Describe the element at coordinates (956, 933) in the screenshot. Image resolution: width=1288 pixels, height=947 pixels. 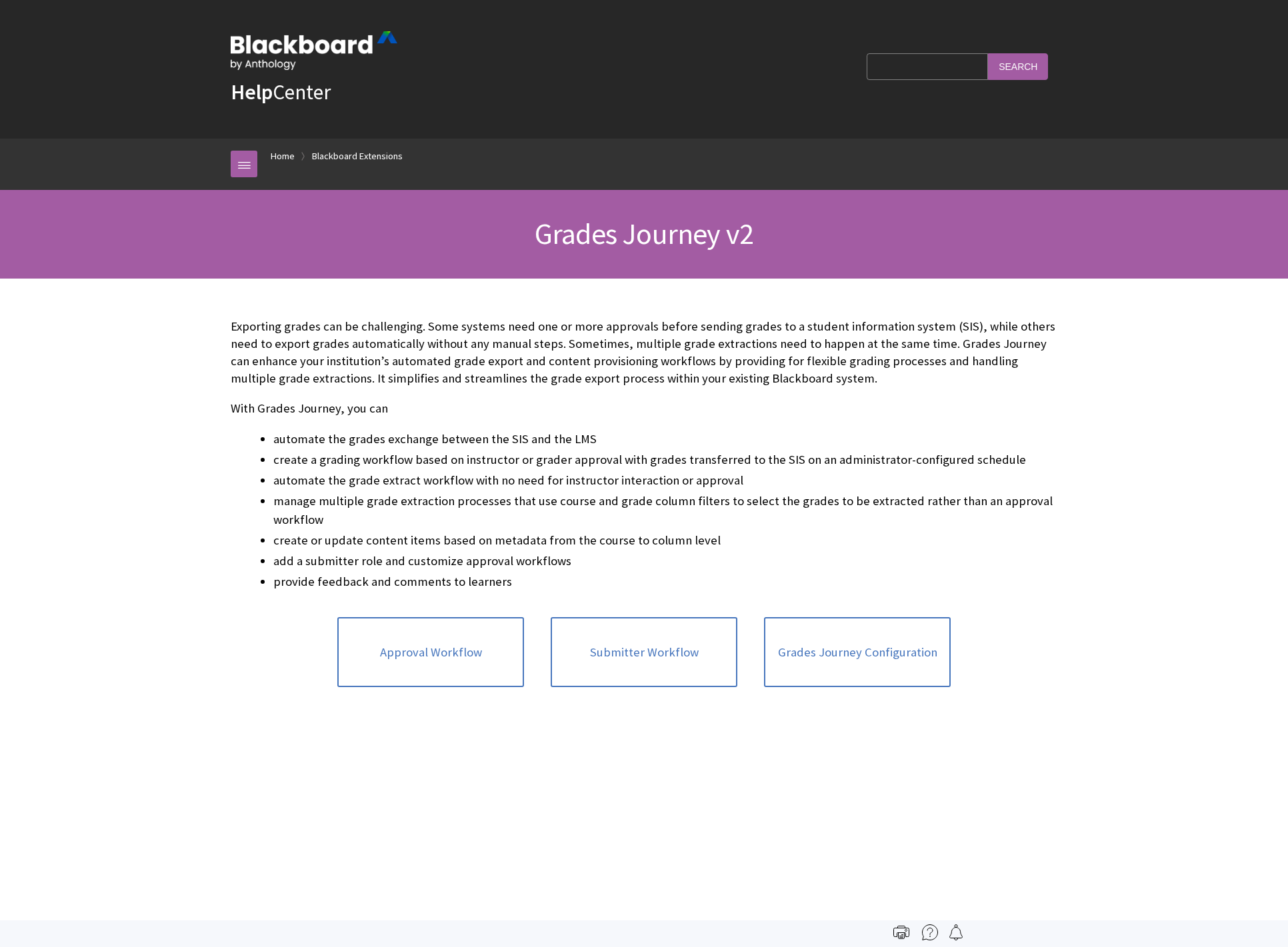
I see `img: Follow this page` at that location.